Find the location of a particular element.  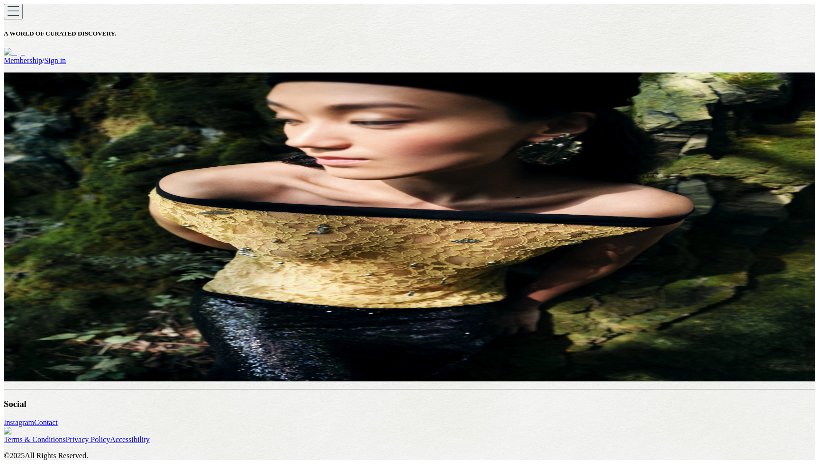

a: Instagram is located at coordinates (19, 422).